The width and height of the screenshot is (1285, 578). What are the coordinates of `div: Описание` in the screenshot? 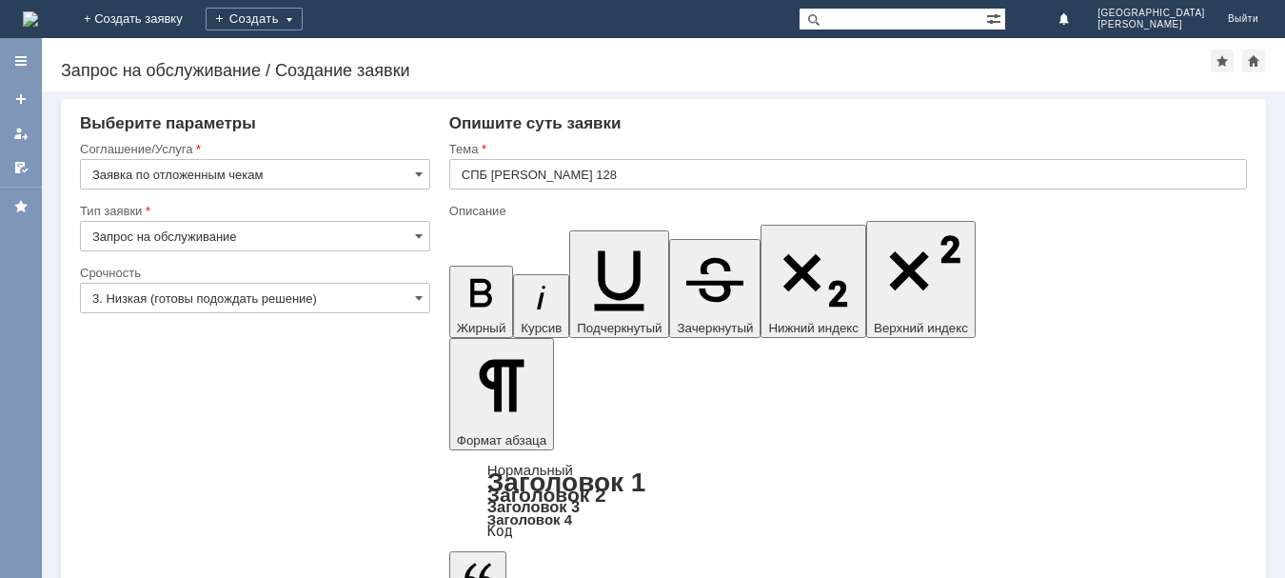 It's located at (846, 210).